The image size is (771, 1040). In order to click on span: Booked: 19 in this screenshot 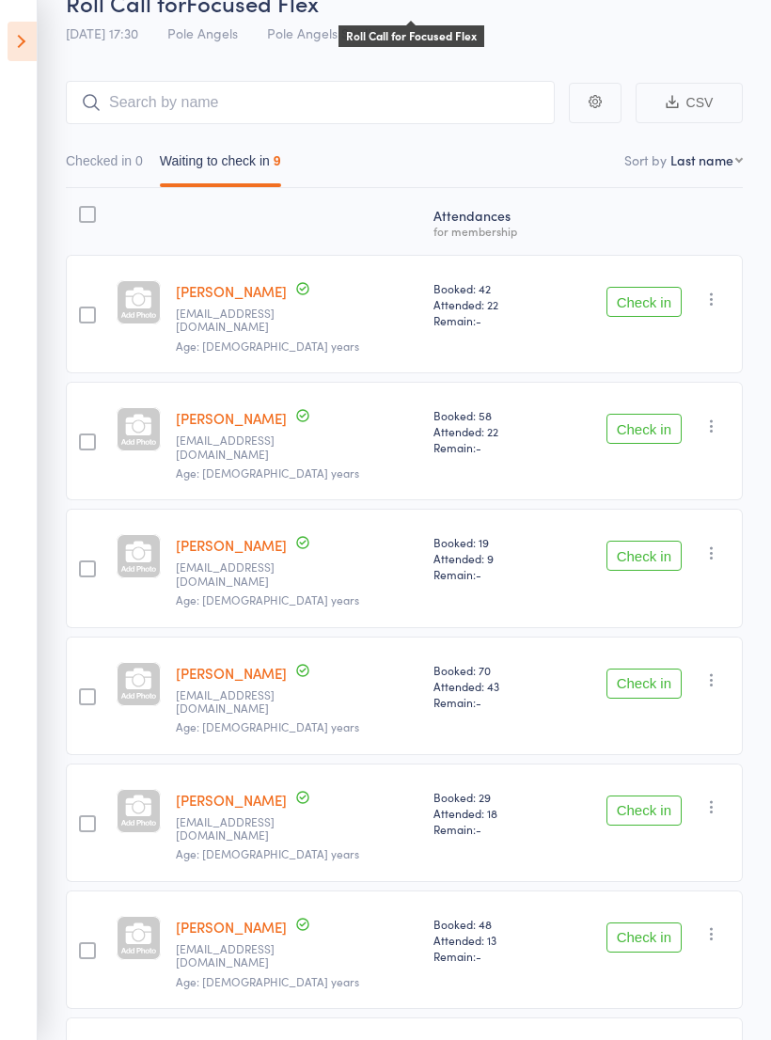, I will do `click(490, 542)`.